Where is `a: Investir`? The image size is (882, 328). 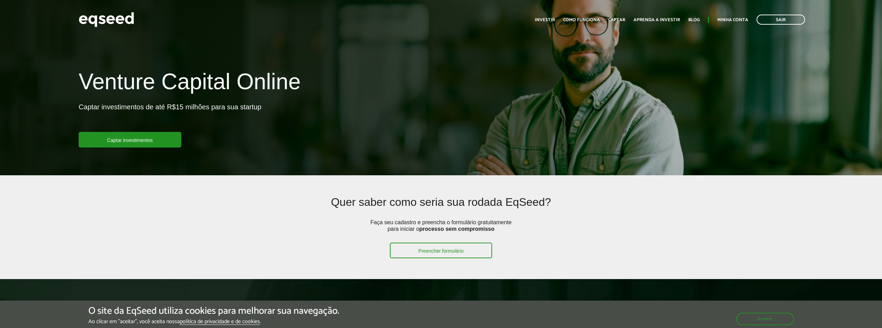
a: Investir is located at coordinates (545, 20).